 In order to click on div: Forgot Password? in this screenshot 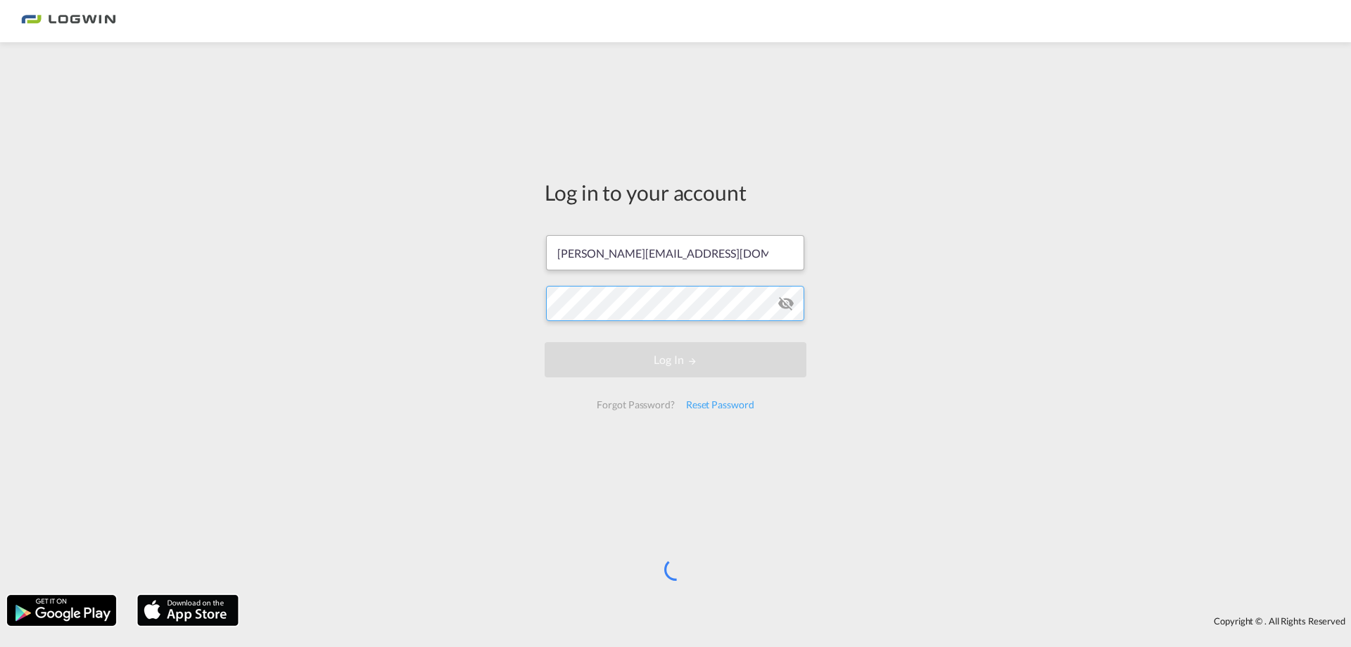, I will do `click(635, 405)`.